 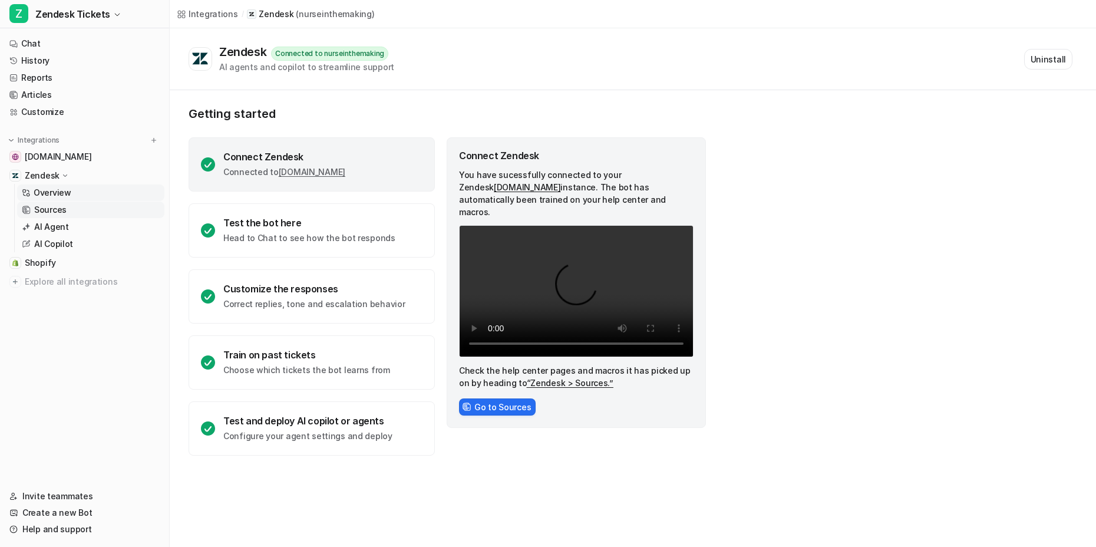 What do you see at coordinates (467, 407) in the screenshot?
I see `img: sourcesIcon` at bounding box center [467, 407].